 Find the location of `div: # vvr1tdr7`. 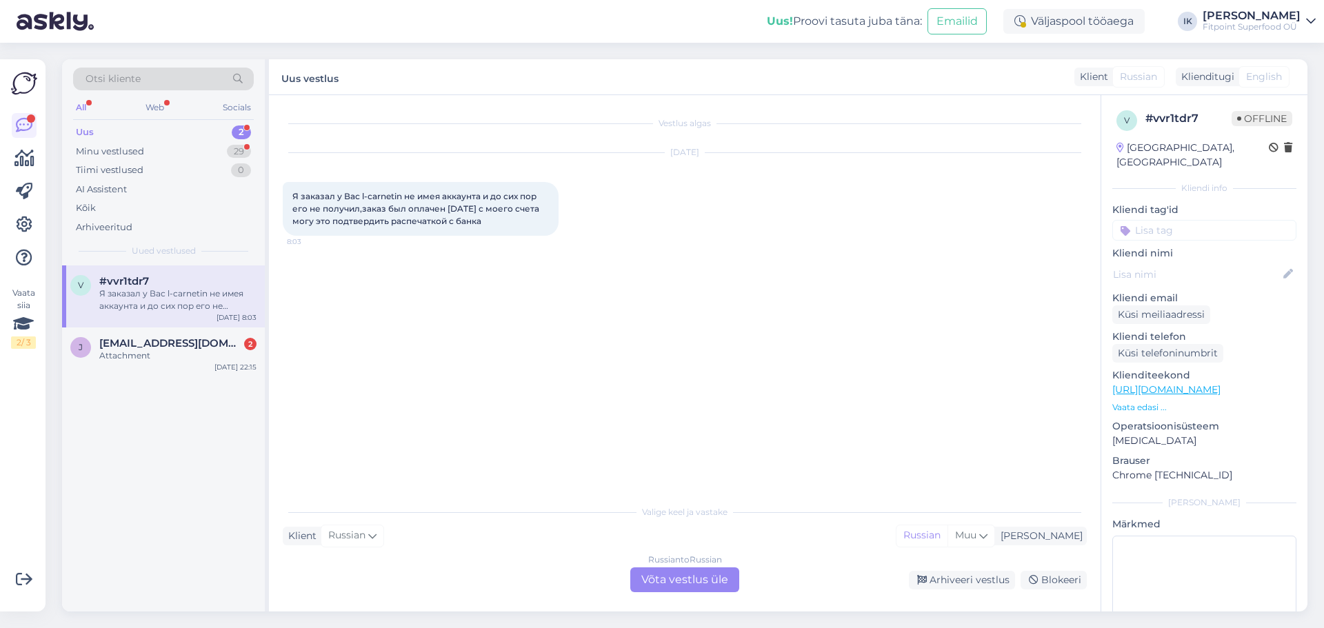

div: # vvr1tdr7 is located at coordinates (1188, 119).